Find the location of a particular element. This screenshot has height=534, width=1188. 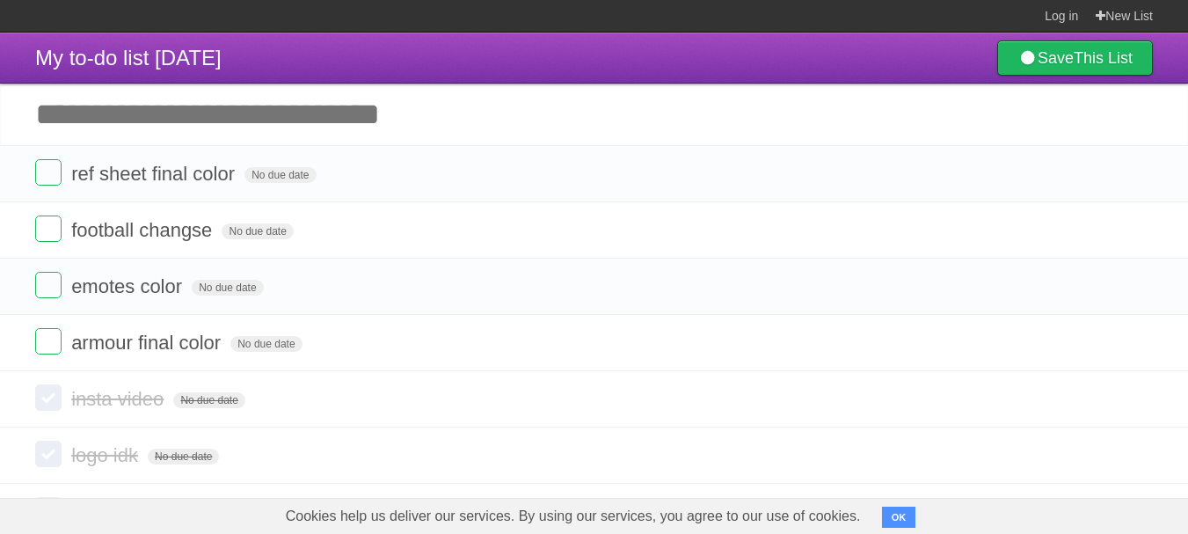

span: logo idk is located at coordinates (106, 455).